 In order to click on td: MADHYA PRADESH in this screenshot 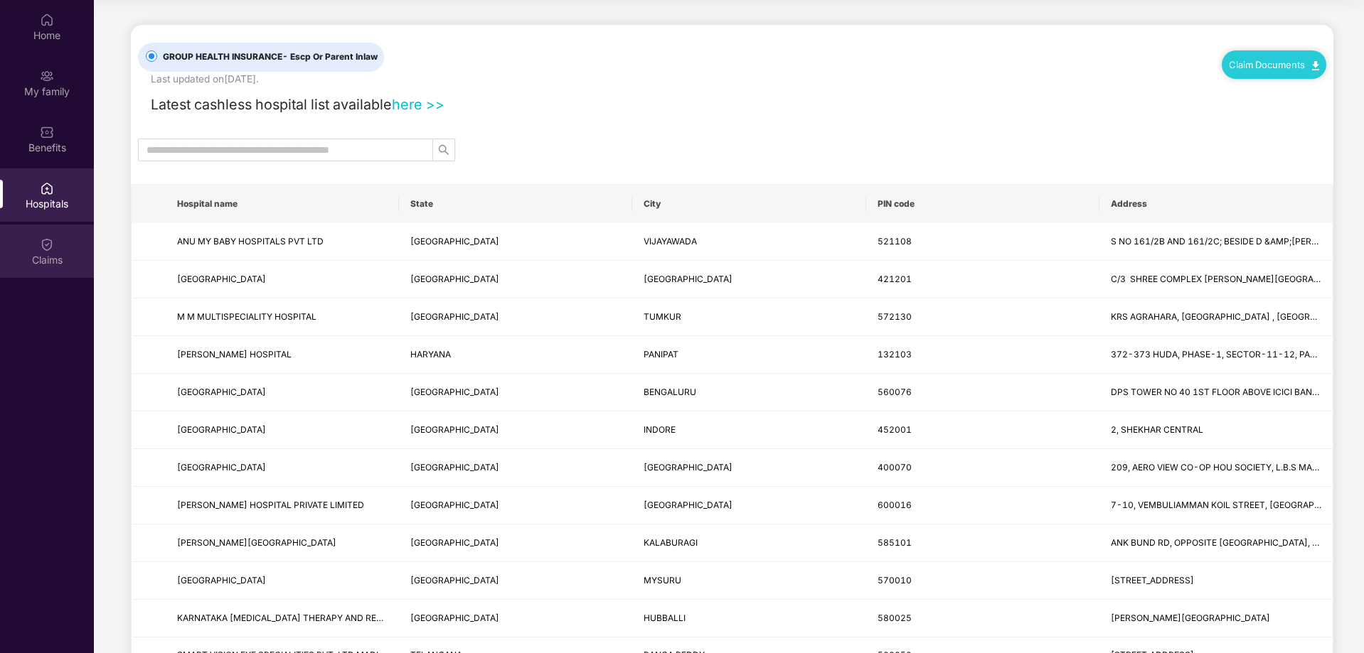, I will do `click(515, 430)`.